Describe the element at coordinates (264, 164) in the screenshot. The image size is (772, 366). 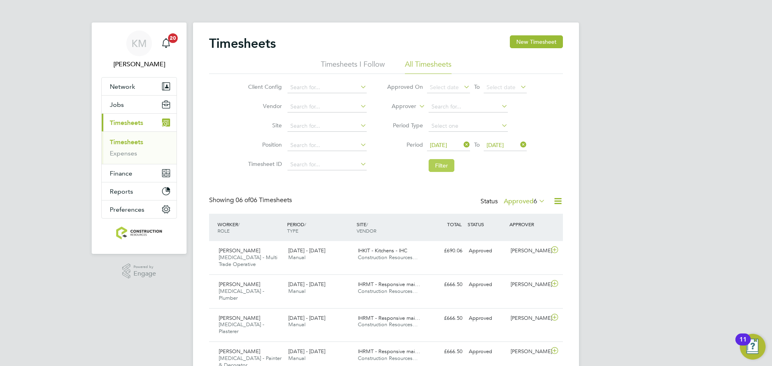
I see `label: Timesheet ID` at that location.